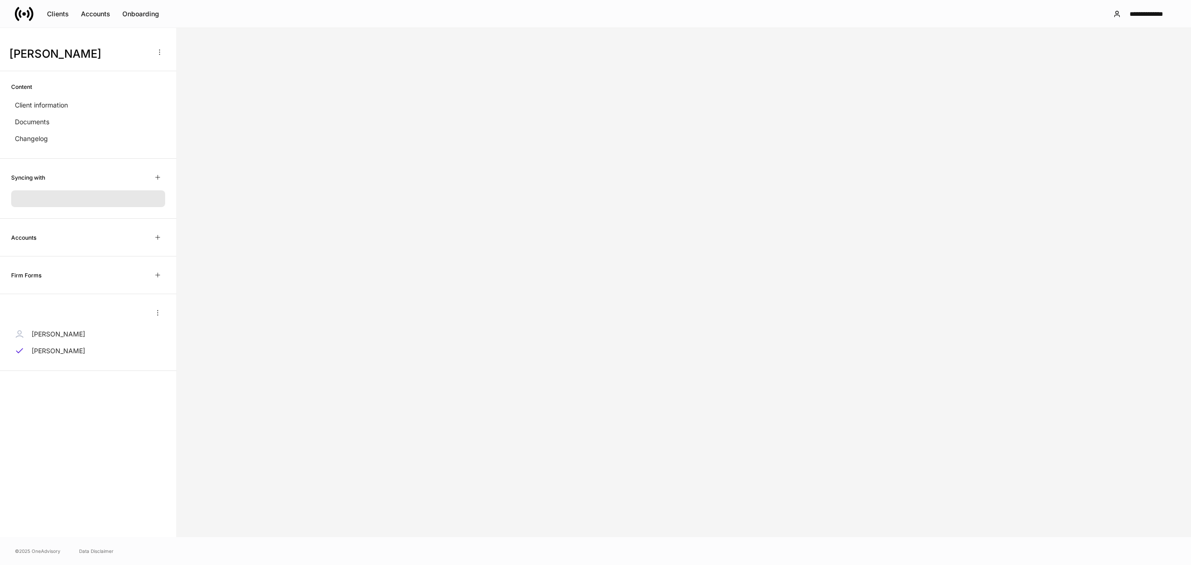  I want to click on h6: Firm Forms, so click(26, 275).